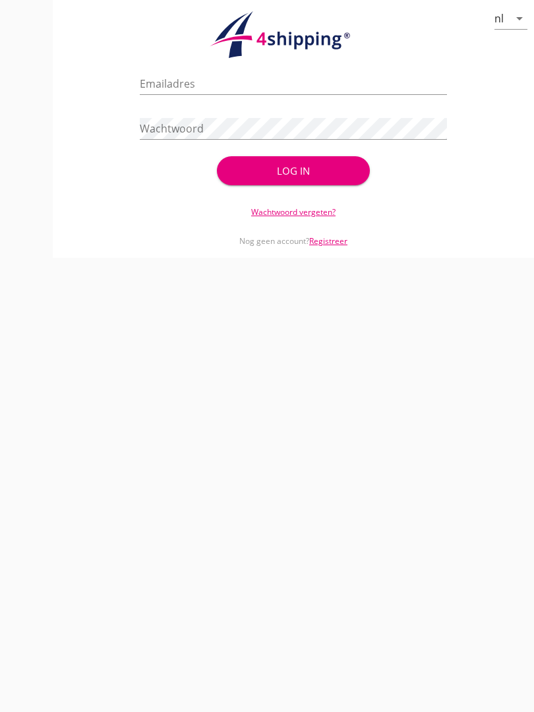 This screenshot has height=712, width=534. Describe the element at coordinates (520, 18) in the screenshot. I see `i: arrow_drop_down` at that location.